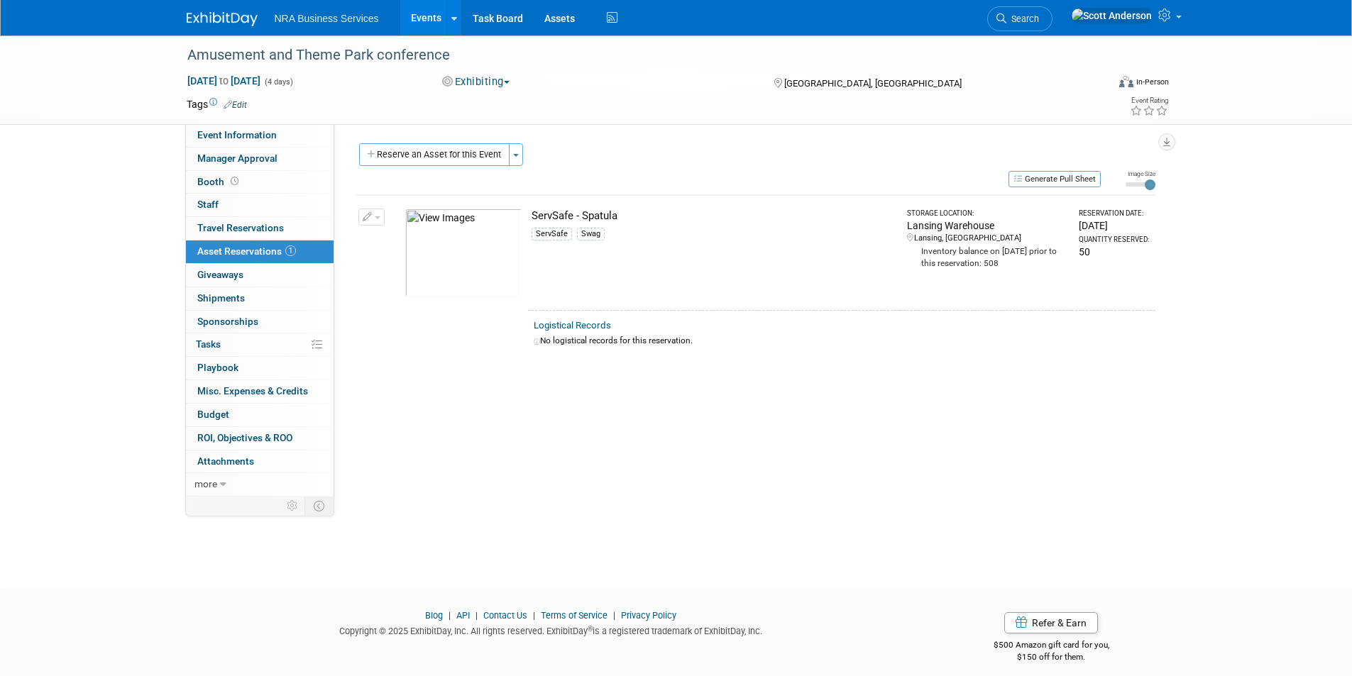 This screenshot has height=676, width=1352. Describe the element at coordinates (246, 251) in the screenshot. I see `span: Asset Reservations` at that location.